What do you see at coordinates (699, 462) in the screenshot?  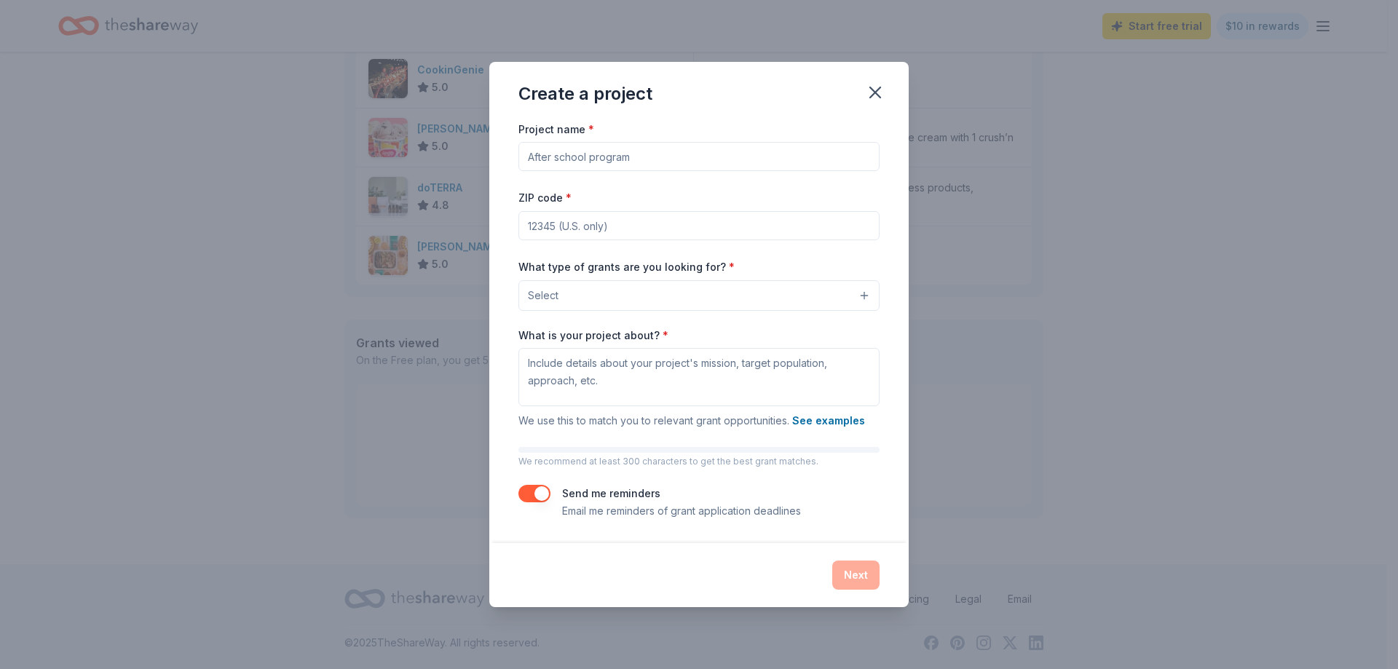 I see `p: We recommend at least 300 characters to get the best grant matches.` at bounding box center [699, 462].